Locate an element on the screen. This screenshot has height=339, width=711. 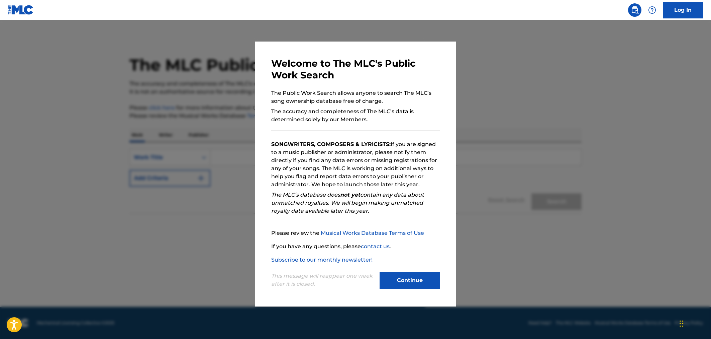
img: help is located at coordinates (652, 10).